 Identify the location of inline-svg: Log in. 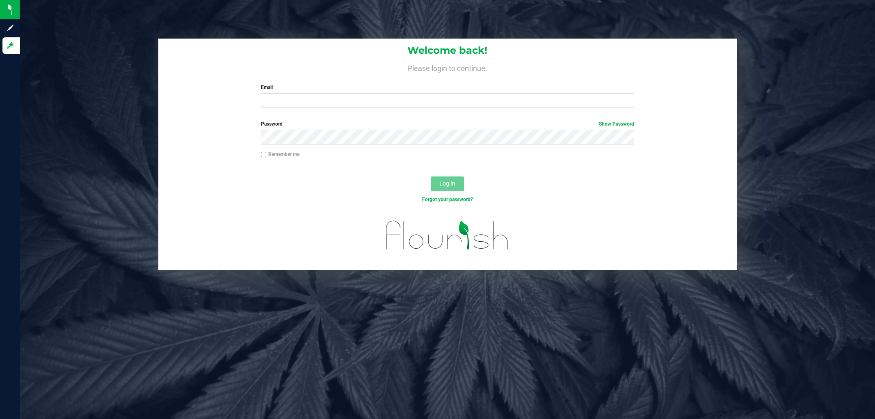
(10, 46).